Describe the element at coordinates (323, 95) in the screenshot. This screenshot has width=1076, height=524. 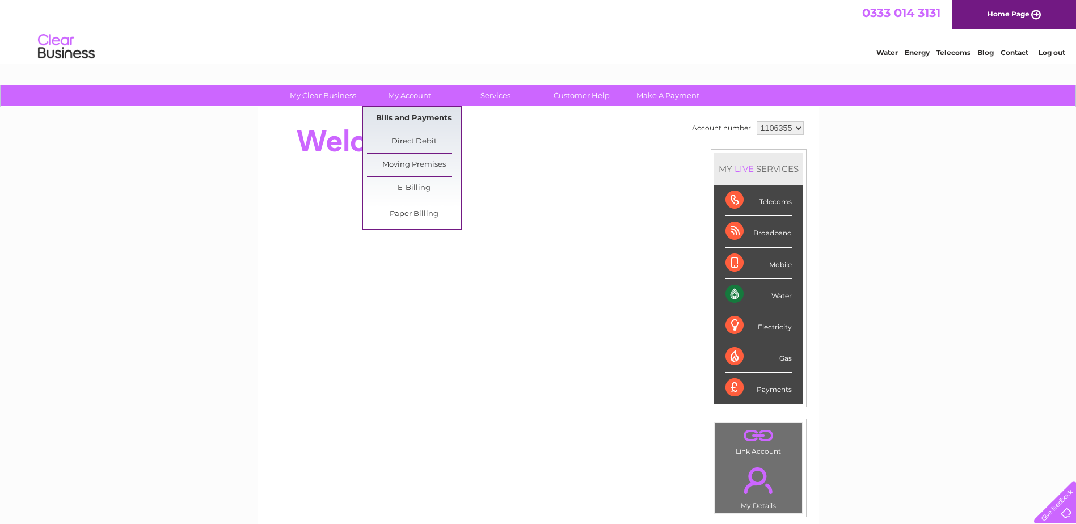
I see `a: My Clear Business` at that location.